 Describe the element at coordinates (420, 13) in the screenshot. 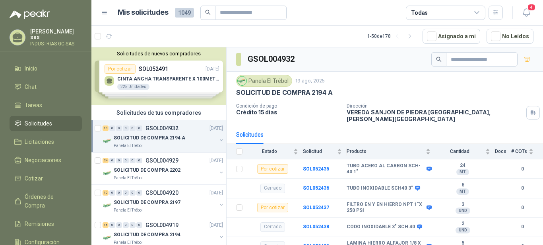

I see `div: Todas` at that location.